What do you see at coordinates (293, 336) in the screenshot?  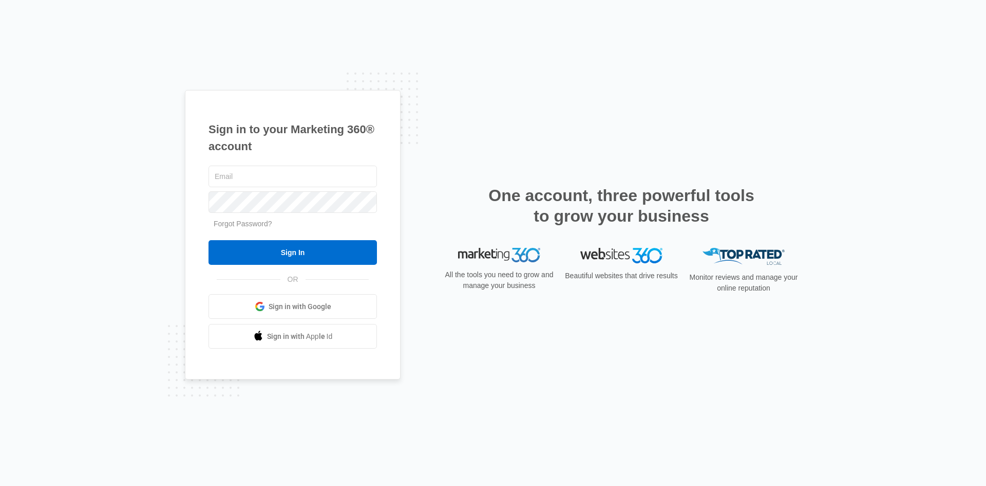 I see `a: Sign in with Apple Id` at bounding box center [293, 336].